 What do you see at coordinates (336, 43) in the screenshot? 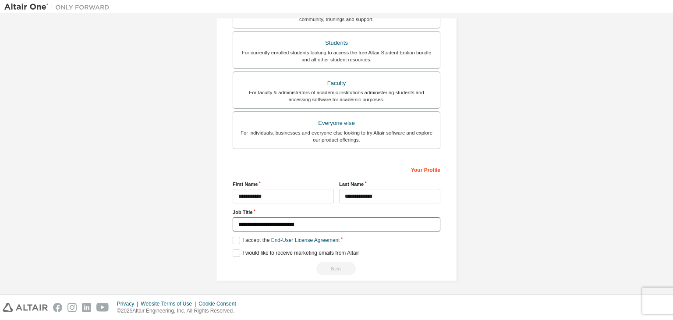
I see `div: Students` at bounding box center [336, 43].